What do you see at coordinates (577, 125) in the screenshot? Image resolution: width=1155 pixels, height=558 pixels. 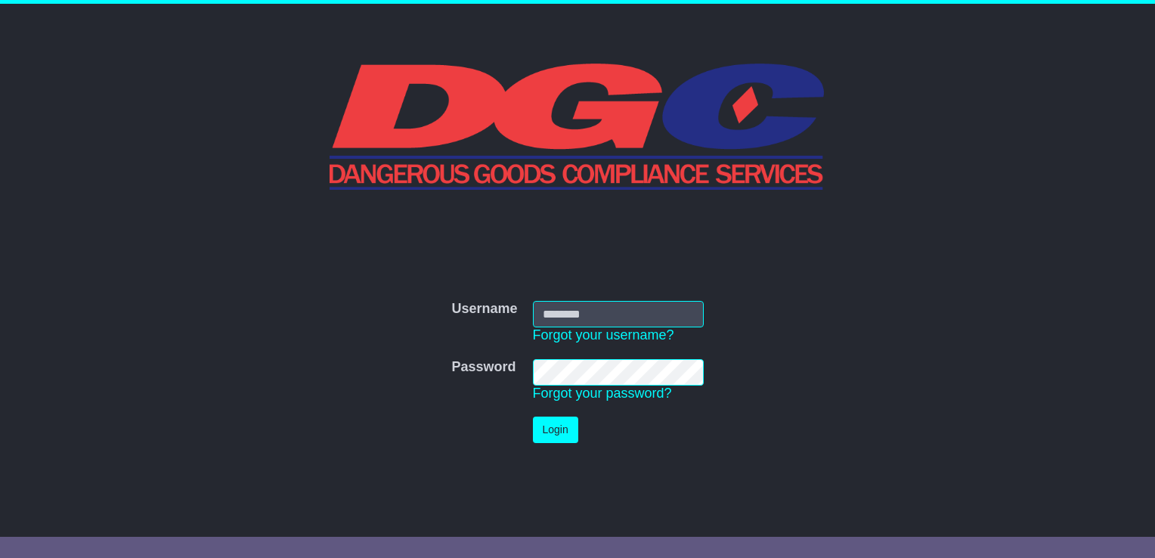 I see `img: DGC QLD` at bounding box center [577, 125].